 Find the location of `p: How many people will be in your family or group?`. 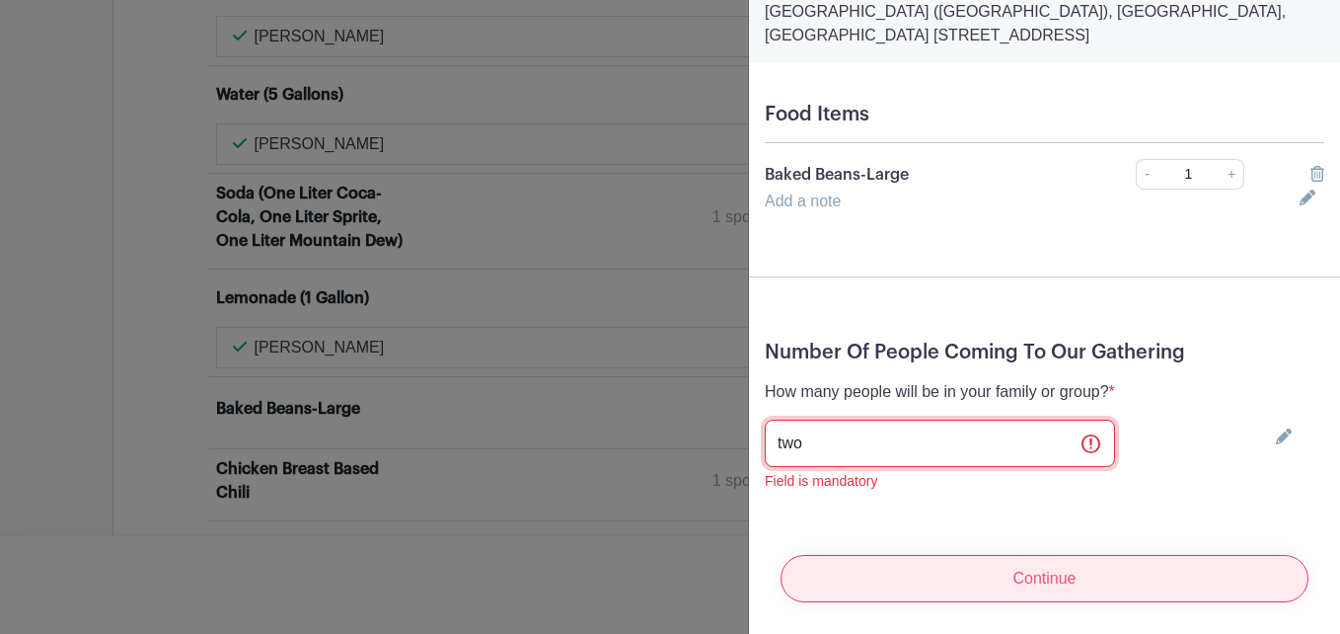

p: How many people will be in your family or group? is located at coordinates (940, 392).